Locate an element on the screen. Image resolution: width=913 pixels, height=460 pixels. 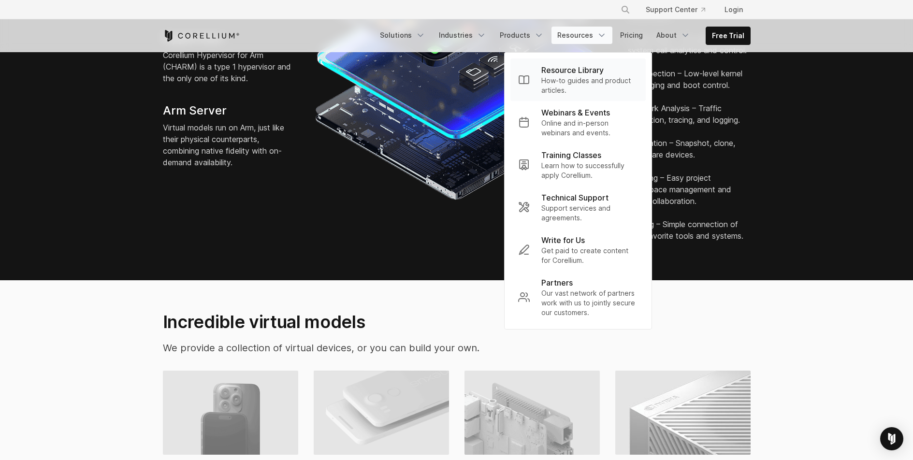
img: IoT & Auto Library is located at coordinates (532, 413).